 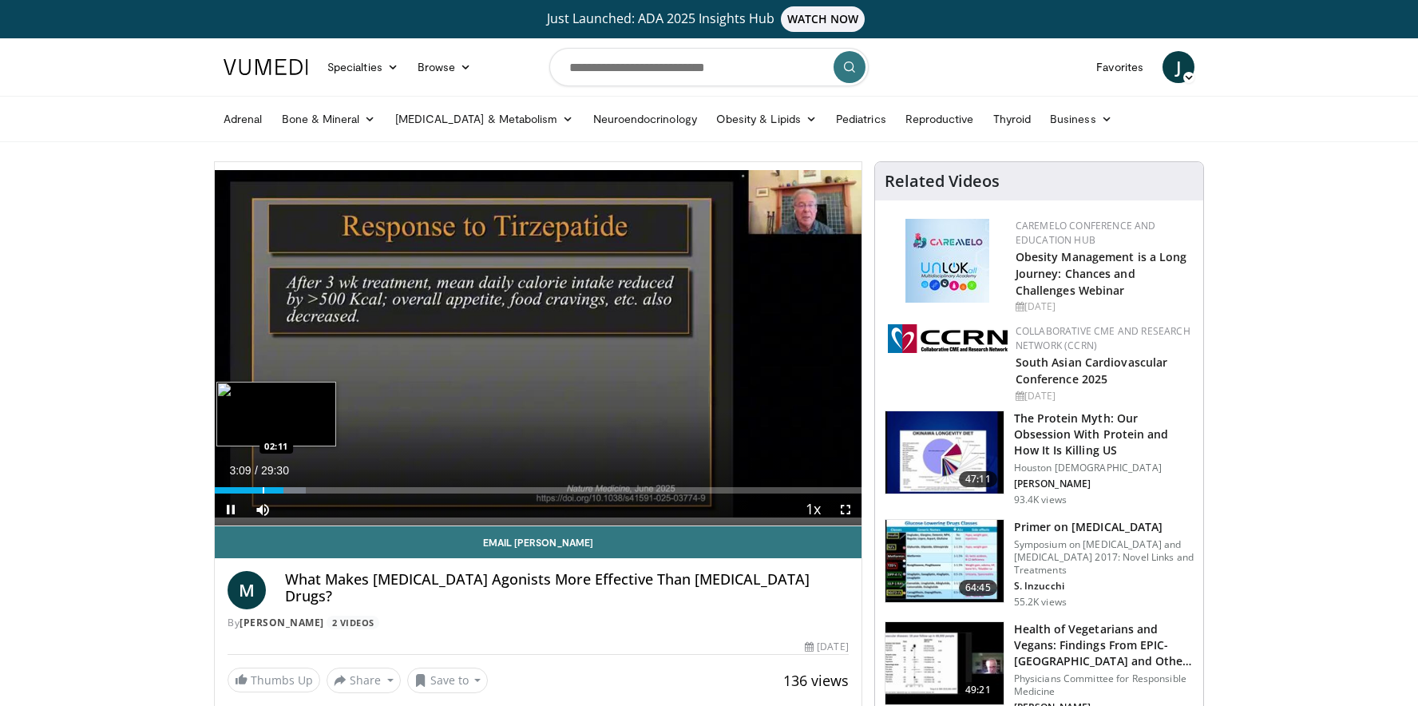 I want to click on div: By, so click(x=538, y=623).